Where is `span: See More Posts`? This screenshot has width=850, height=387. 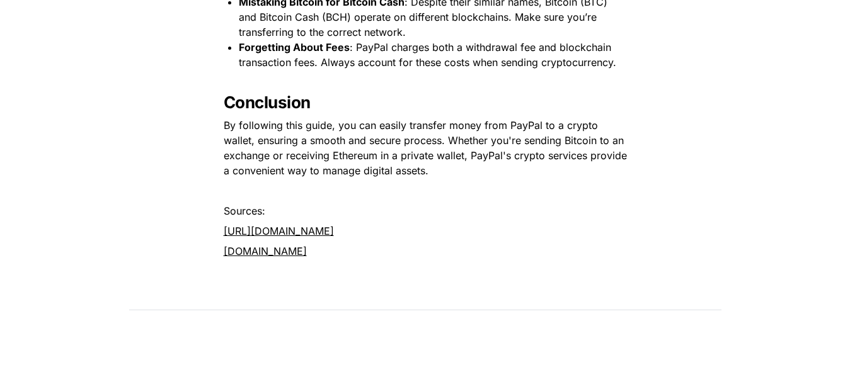
span: See More Posts is located at coordinates (252, 333).